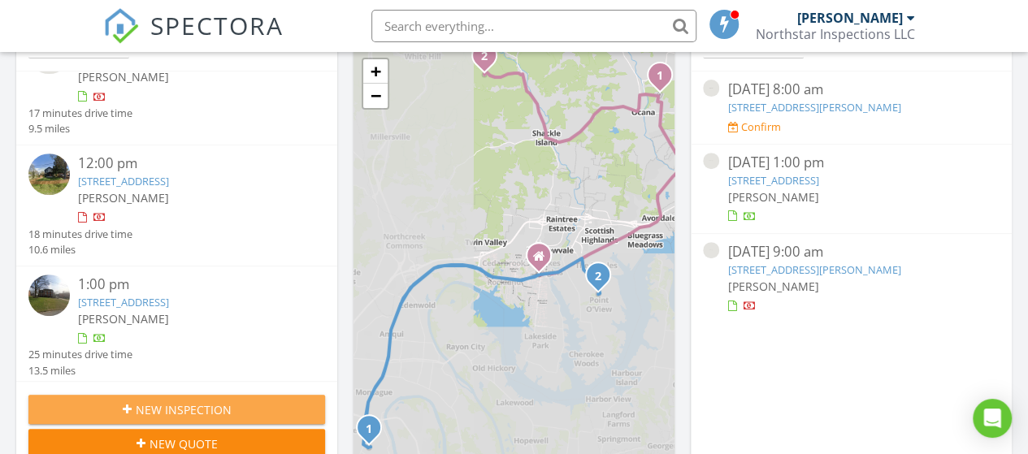 The height and width of the screenshot is (454, 1028). What do you see at coordinates (375, 96) in the screenshot?
I see `a: Zoom out` at bounding box center [375, 96].